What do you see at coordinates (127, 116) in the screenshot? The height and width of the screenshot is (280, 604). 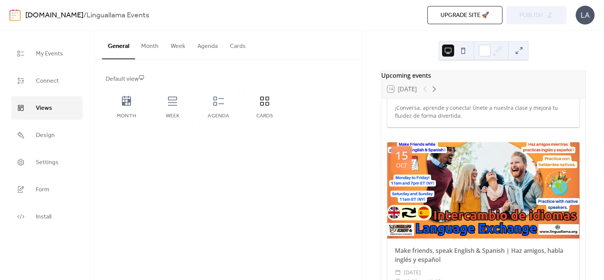 I see `div: Month` at bounding box center [127, 116].